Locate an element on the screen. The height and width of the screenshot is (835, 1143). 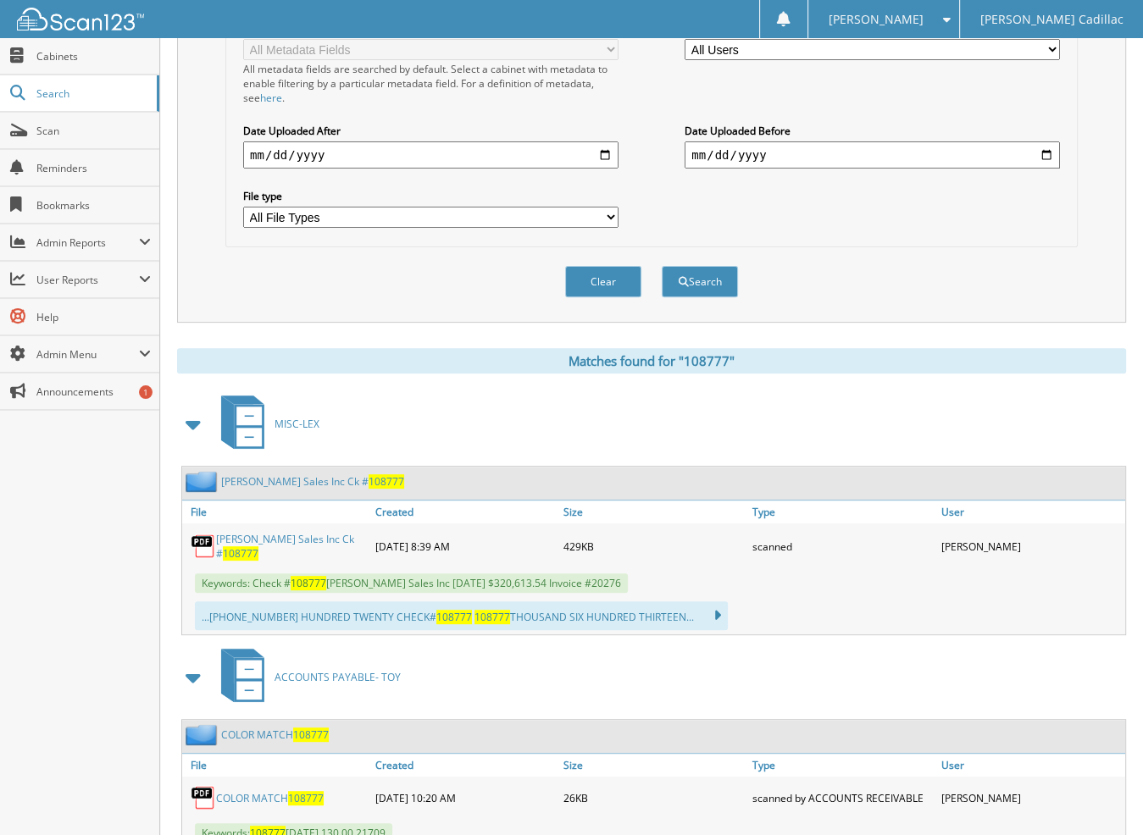
span: ACCOUNTS PAYABLE- TOY is located at coordinates (337, 677).